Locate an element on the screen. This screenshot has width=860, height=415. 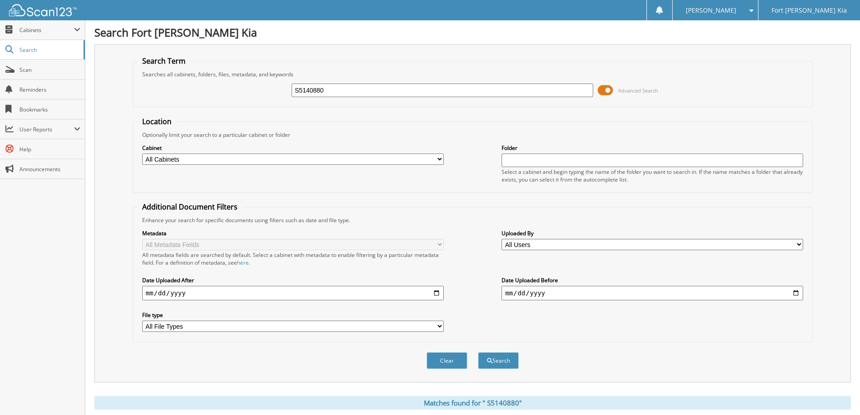
span: Announcements is located at coordinates (50, 169).